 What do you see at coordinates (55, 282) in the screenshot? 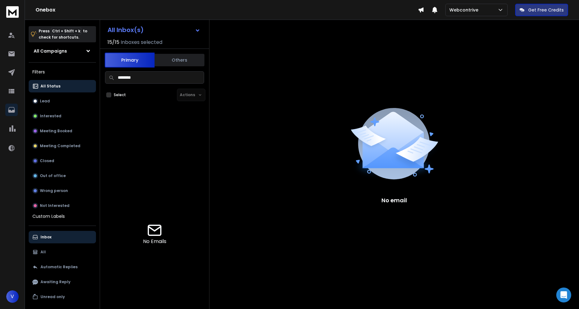
I see `p: Awaiting Reply` at bounding box center [55, 282].